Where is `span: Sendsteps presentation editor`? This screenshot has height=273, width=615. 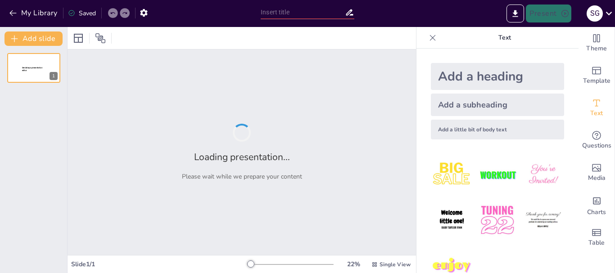
span: Sendsteps presentation editor is located at coordinates (32, 69).